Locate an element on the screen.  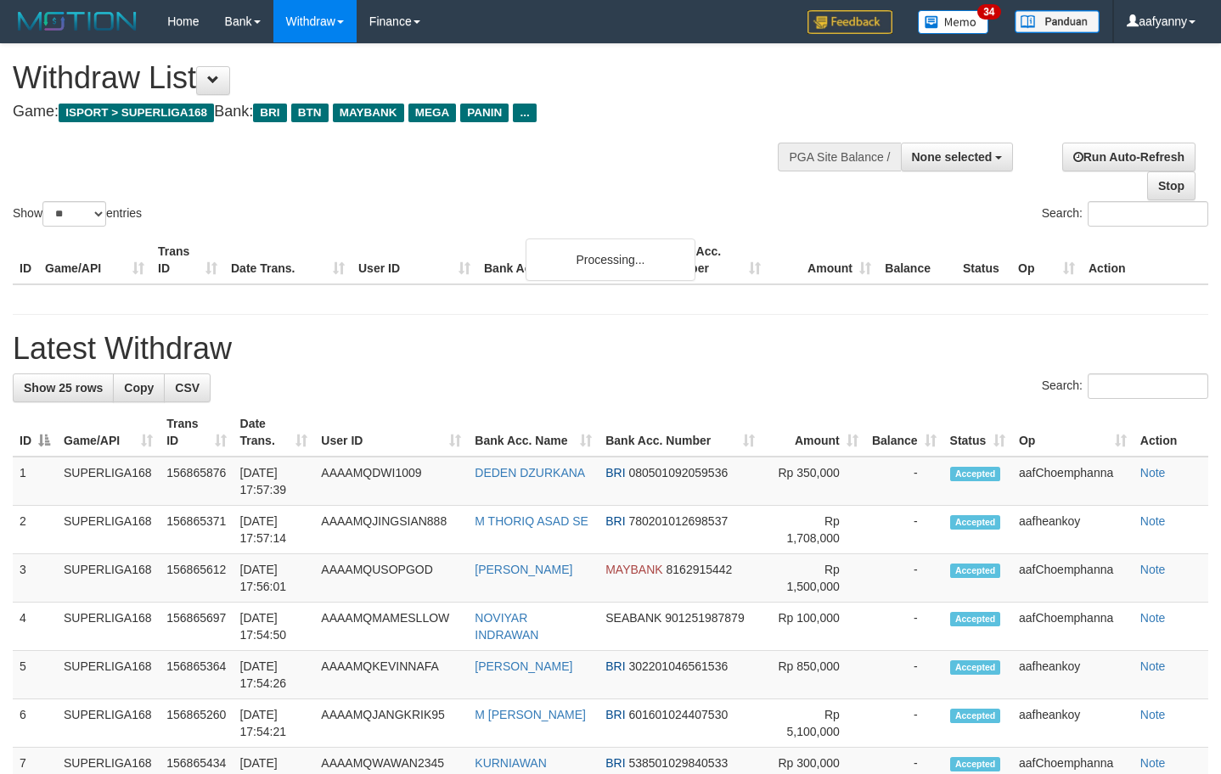
span: MAYBANK is located at coordinates (633, 570).